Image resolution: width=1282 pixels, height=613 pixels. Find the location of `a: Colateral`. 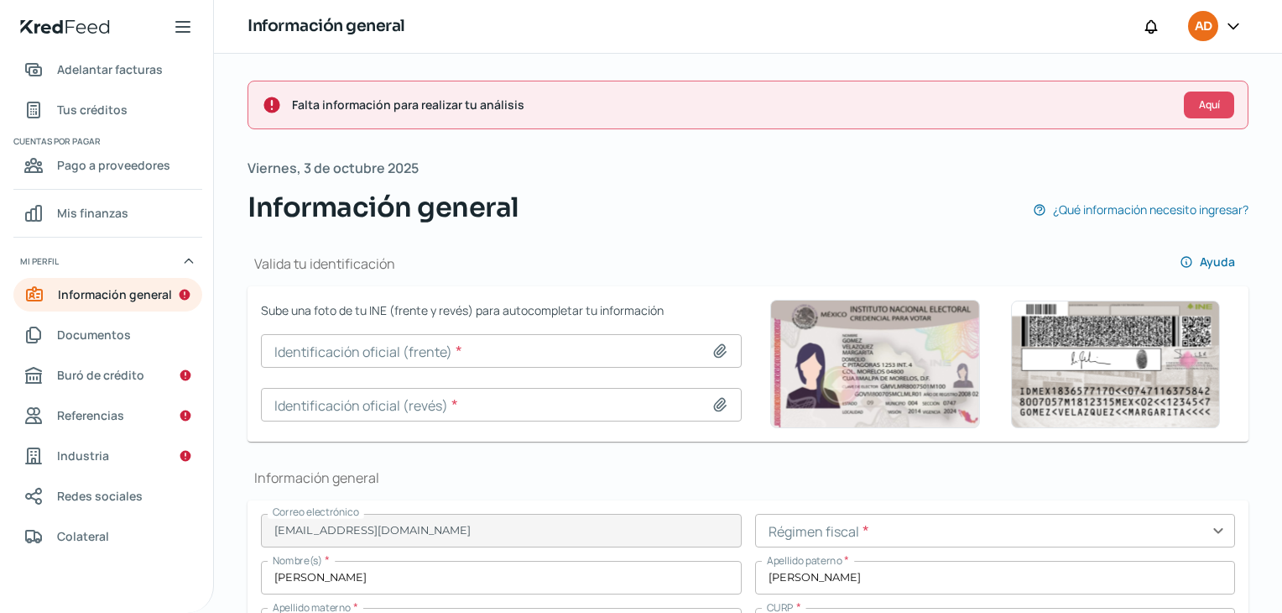

a: Colateral is located at coordinates (107, 536).